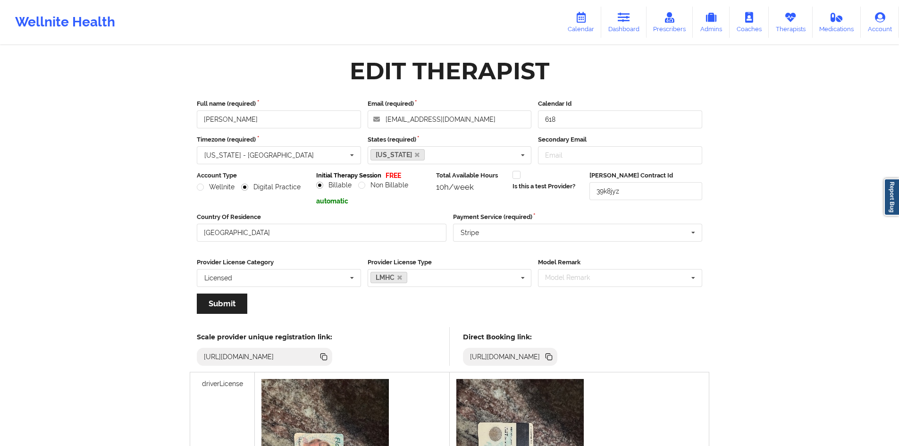 This screenshot has width=899, height=446. I want to click on input: Deel Contract Id, so click(645, 191).